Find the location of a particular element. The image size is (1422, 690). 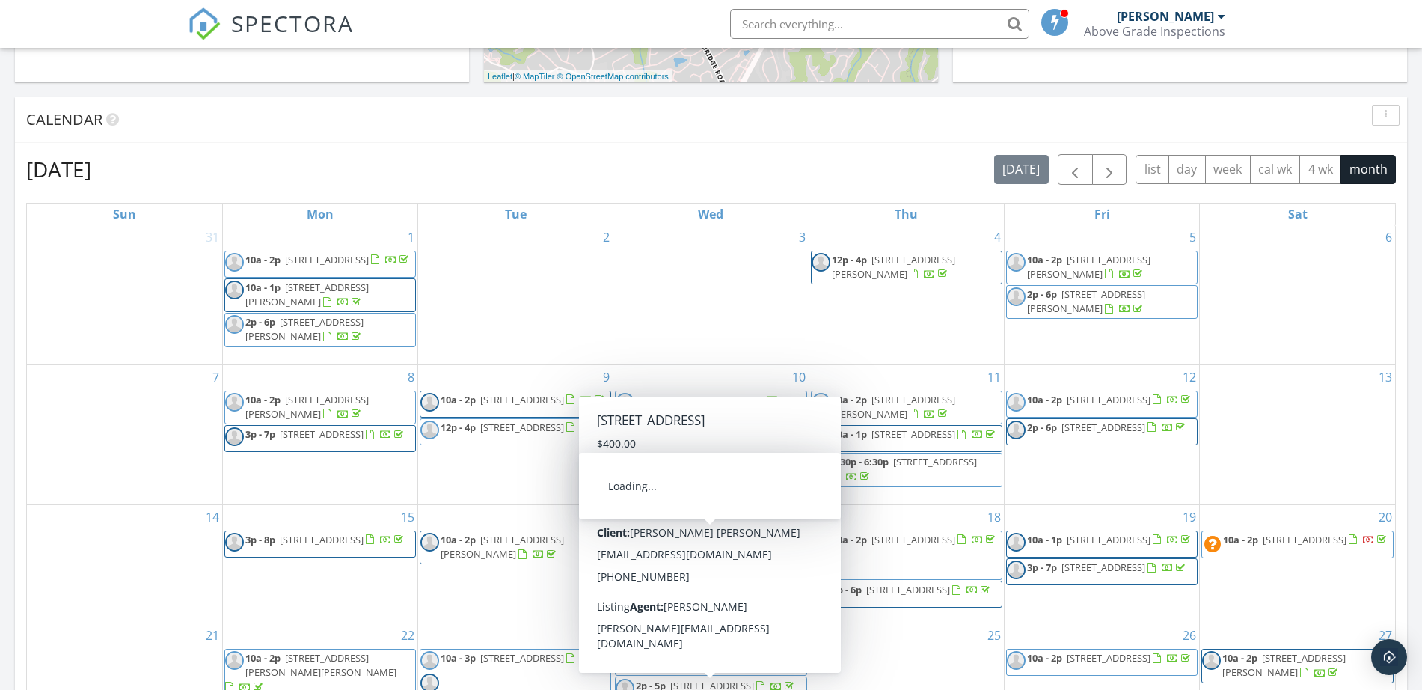

a: Go to September 3, 2025 is located at coordinates (802, 237).